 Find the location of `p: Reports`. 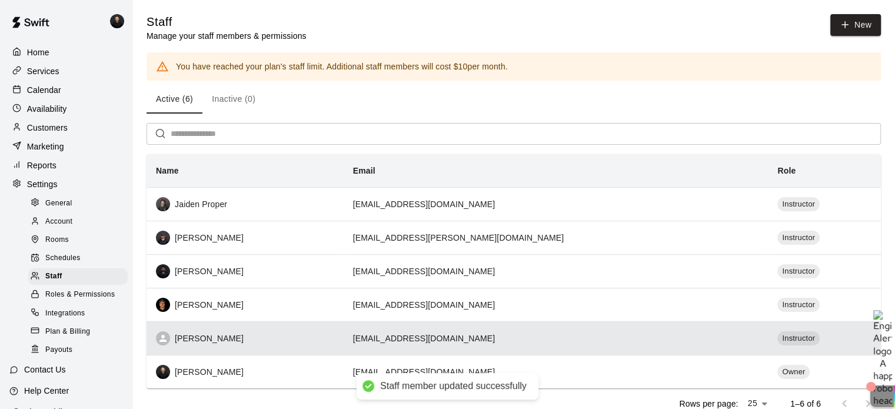

p: Reports is located at coordinates (42, 165).